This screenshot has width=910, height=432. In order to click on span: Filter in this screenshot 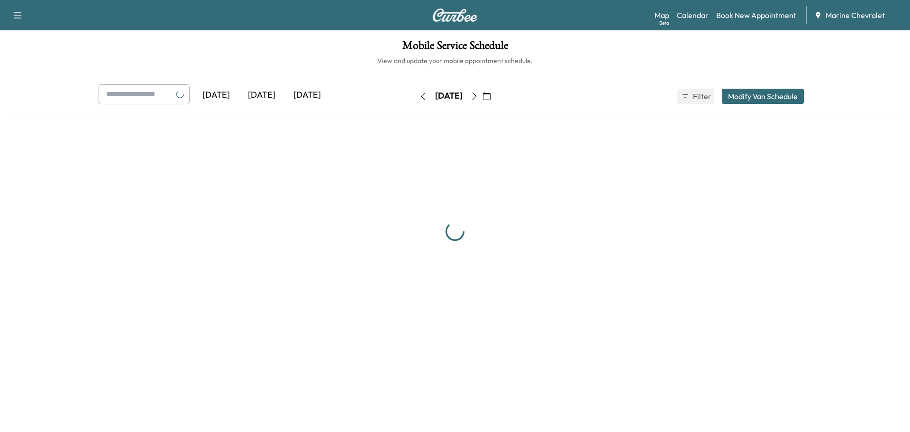, I will do `click(701, 96)`.